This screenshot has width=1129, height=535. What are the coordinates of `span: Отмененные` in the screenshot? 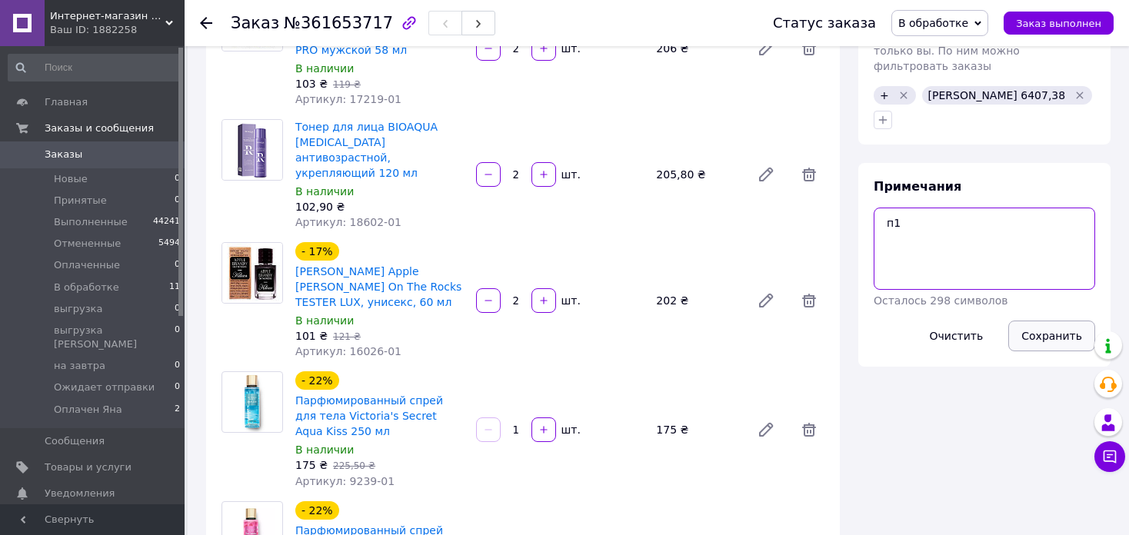 It's located at (87, 244).